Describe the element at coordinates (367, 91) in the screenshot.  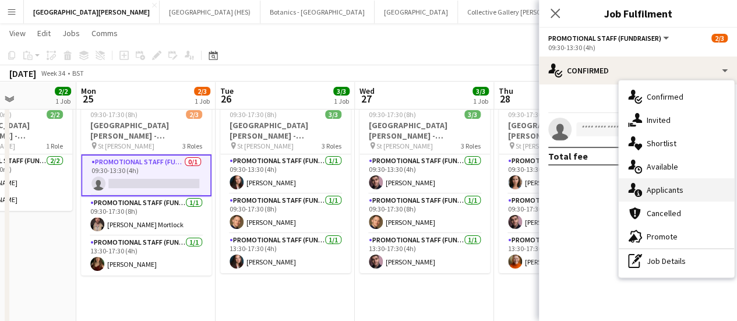
I see `span: Wed` at that location.